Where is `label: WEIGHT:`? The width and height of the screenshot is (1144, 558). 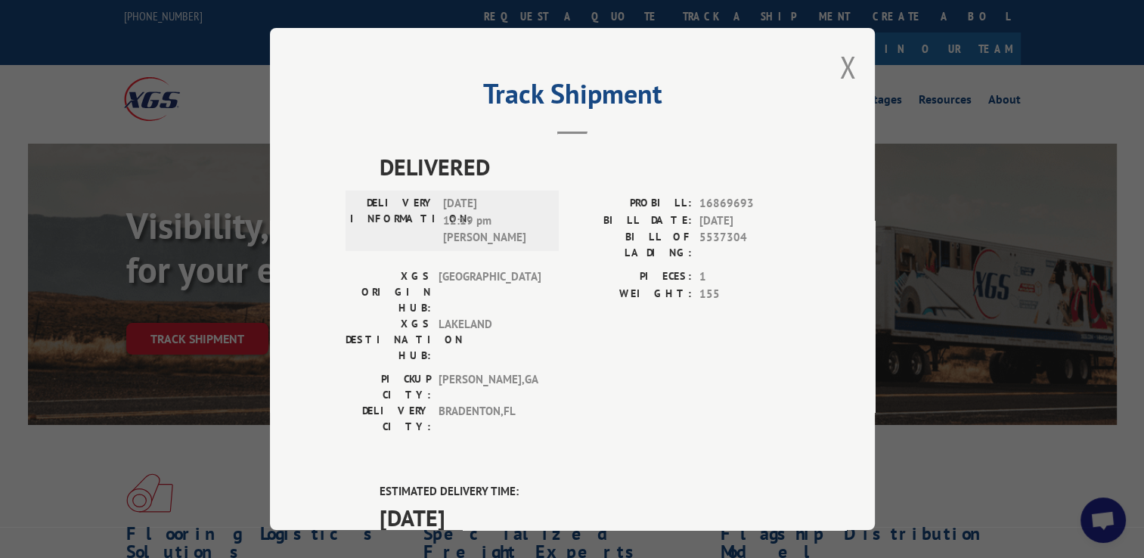 label: WEIGHT: is located at coordinates (632, 293).